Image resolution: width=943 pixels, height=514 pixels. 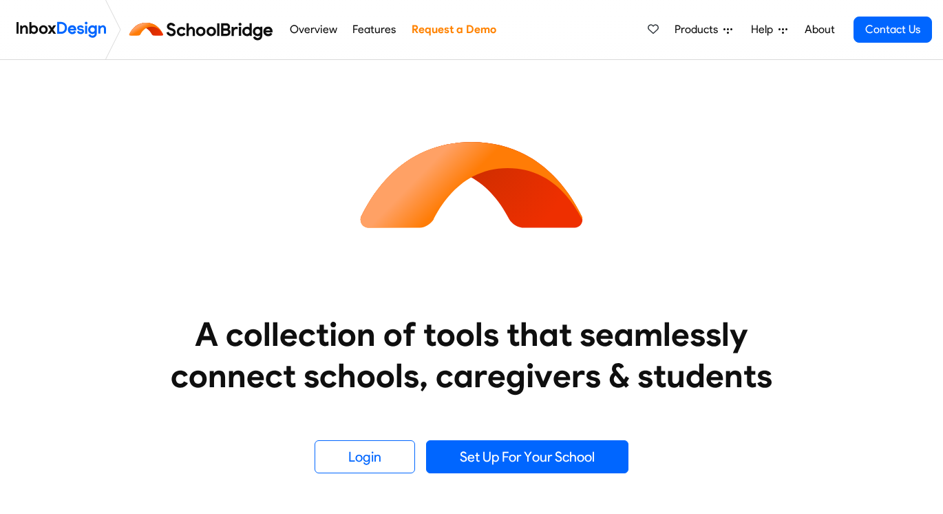 What do you see at coordinates (527, 456) in the screenshot?
I see `a: Set Up For Your School` at bounding box center [527, 456].